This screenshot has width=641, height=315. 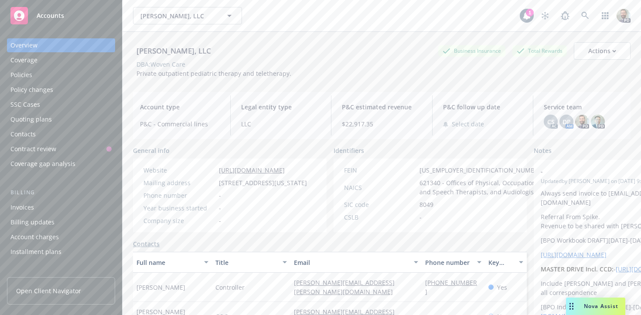 What do you see at coordinates (381, 107) in the screenshot?
I see `span: P&C estimated revenue` at bounding box center [381, 107].